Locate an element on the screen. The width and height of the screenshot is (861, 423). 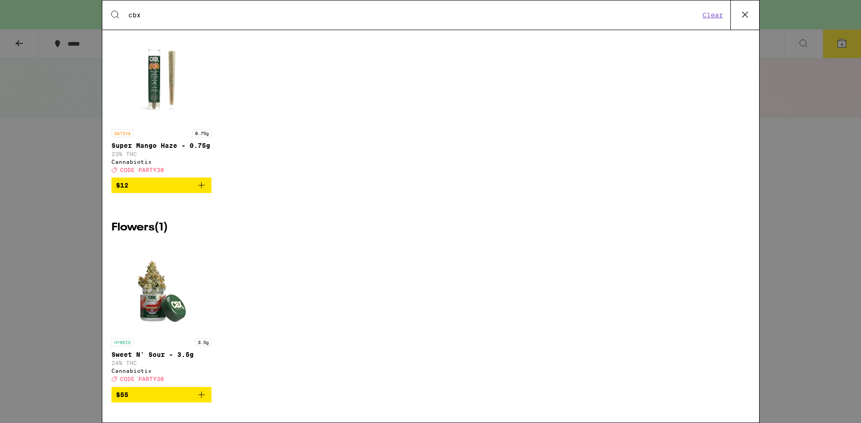
a: Open page for Super Mango Haze - 0.75g from Cannabiotix is located at coordinates (162, 106).